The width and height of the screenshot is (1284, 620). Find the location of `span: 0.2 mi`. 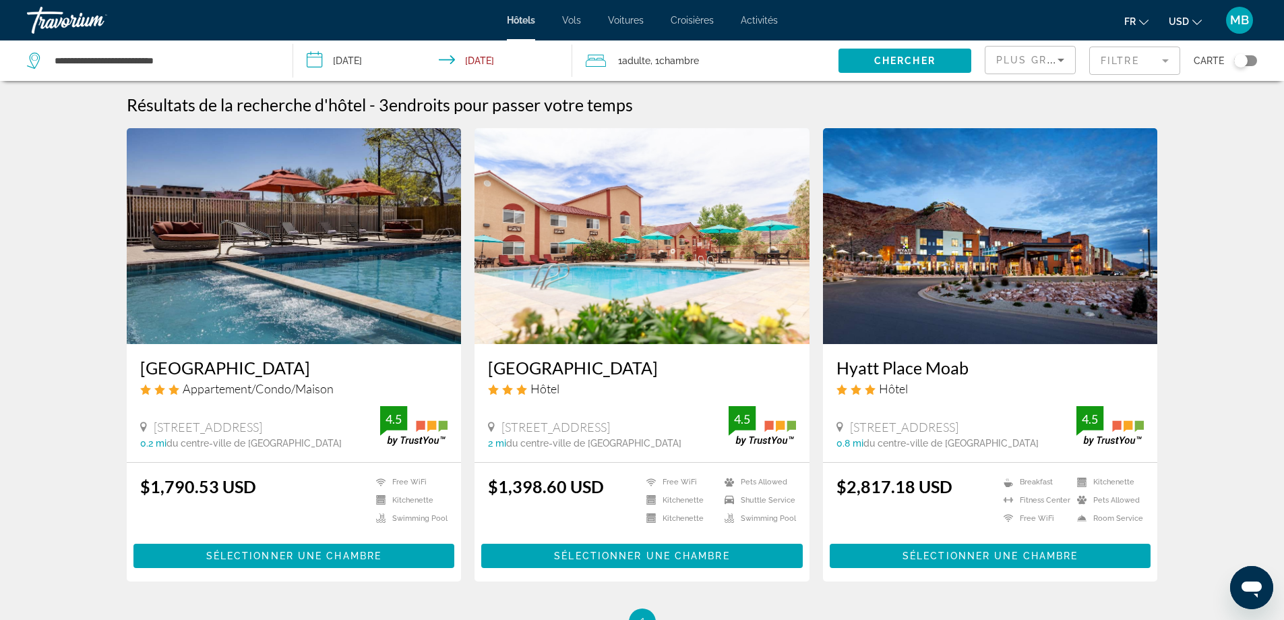

span: 0.2 mi is located at coordinates (153, 443).